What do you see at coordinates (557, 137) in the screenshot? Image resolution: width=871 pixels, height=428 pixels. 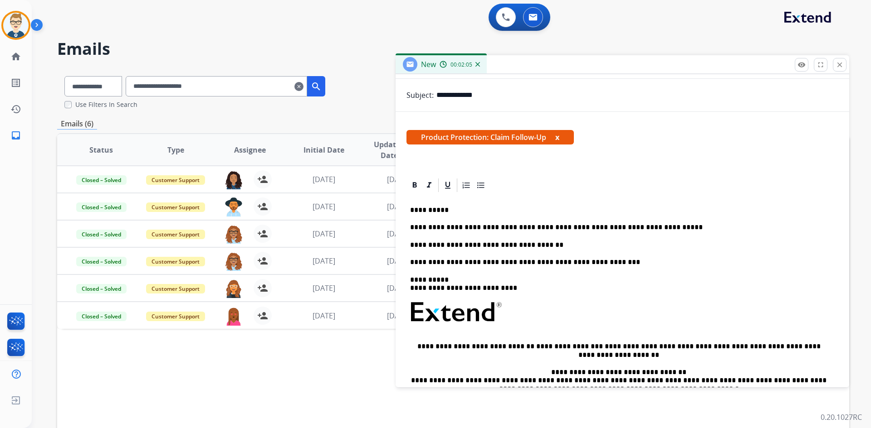 I see `button: x` at bounding box center [557, 137].